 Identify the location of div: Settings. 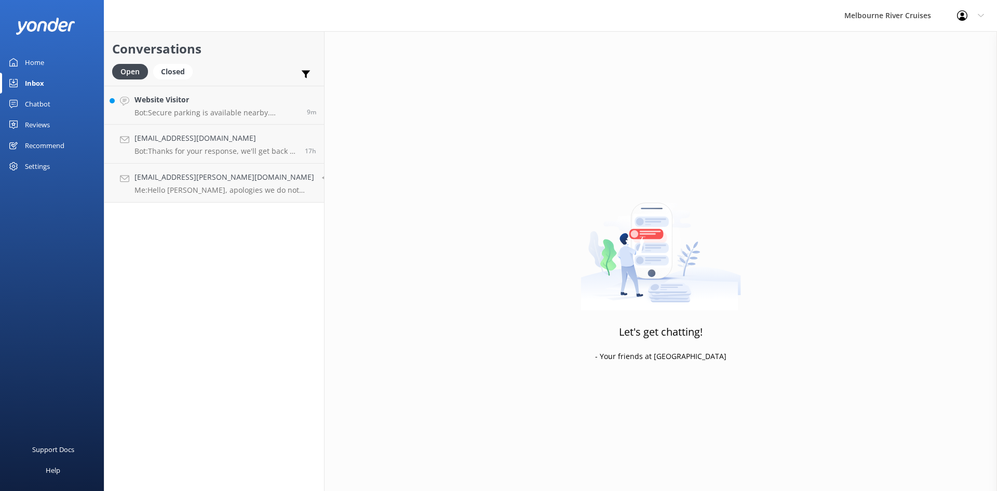
(37, 166).